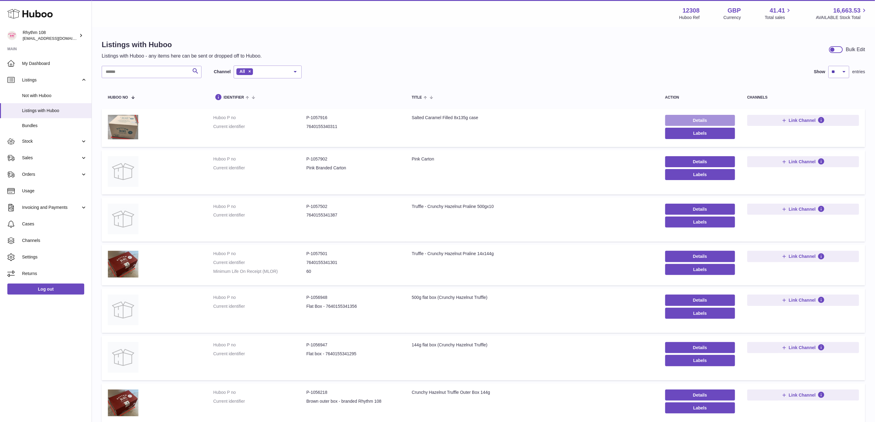  I want to click on span: Huboo no, so click(118, 97).